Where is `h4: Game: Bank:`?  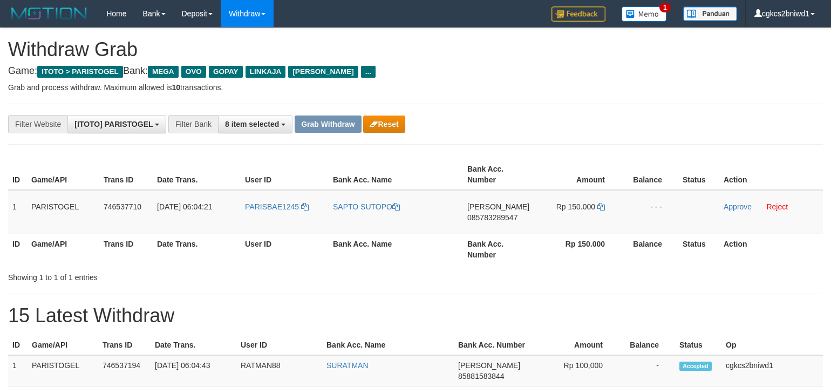
h4: Game: Bank: is located at coordinates (416, 71).